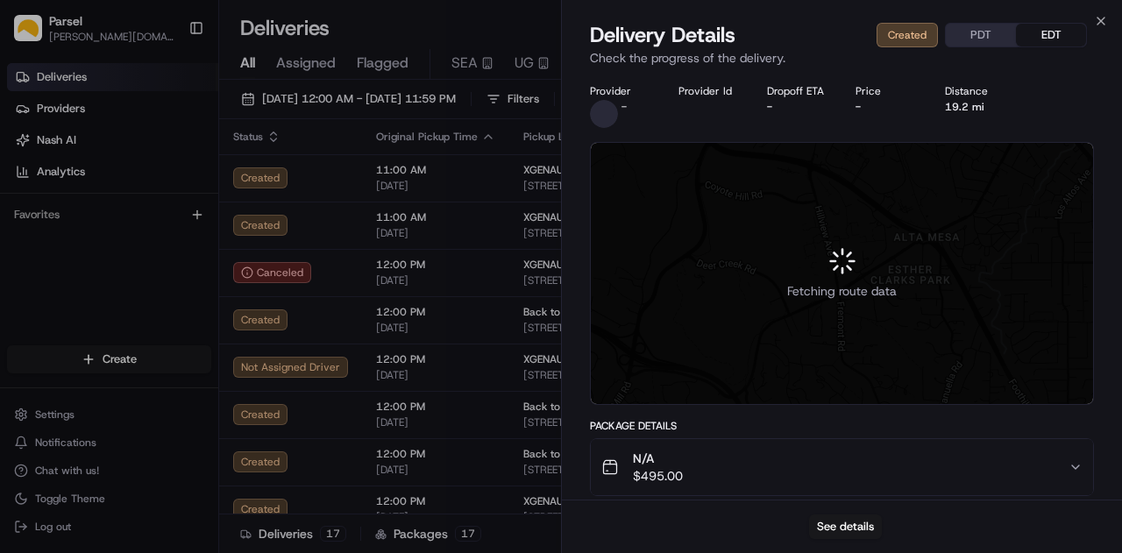 Image resolution: width=1122 pixels, height=553 pixels. I want to click on button: See all, so click(295, 234).